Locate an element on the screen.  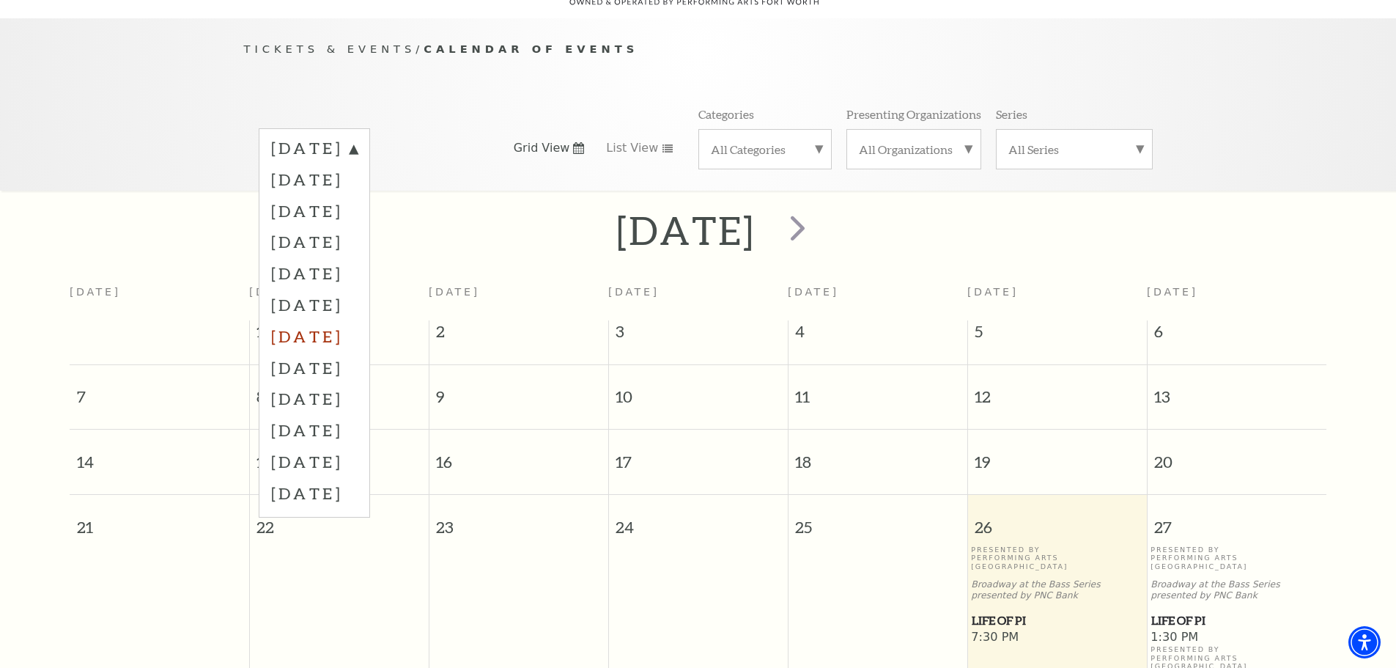
span: 5 is located at coordinates (1057, 335).